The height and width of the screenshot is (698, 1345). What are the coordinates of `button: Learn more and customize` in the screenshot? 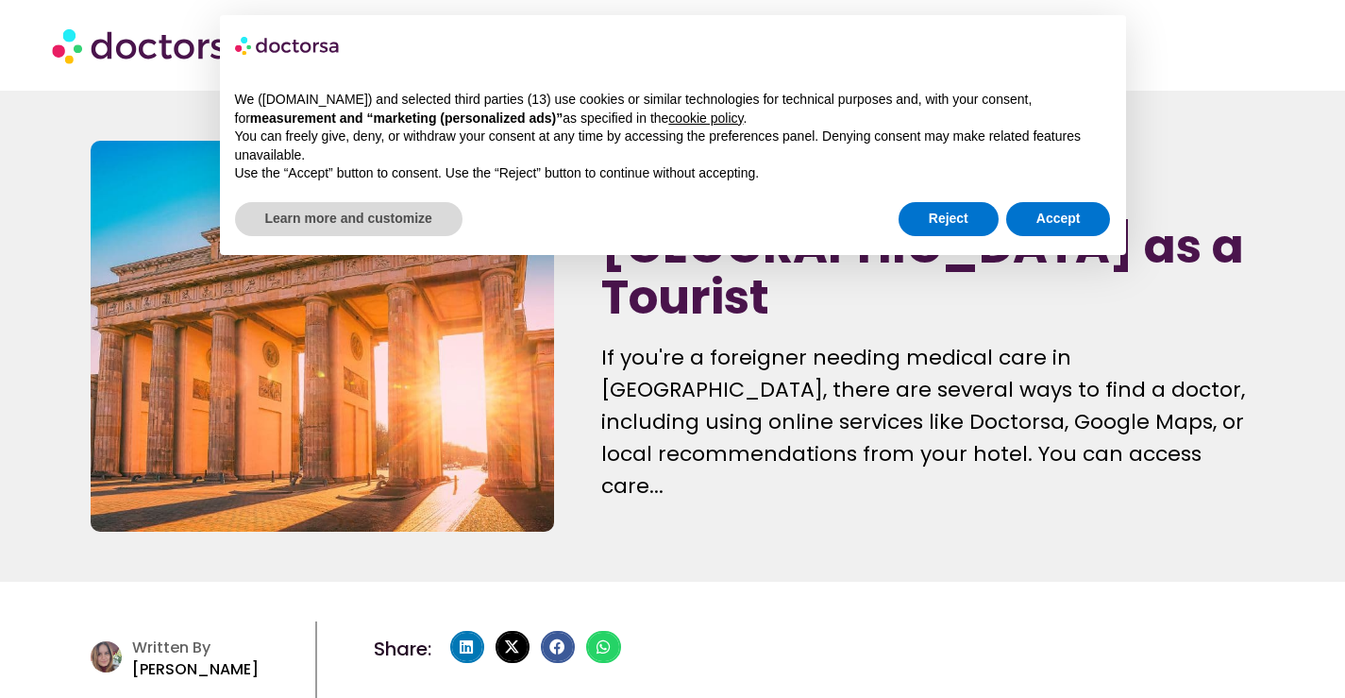 It's located at (348, 219).